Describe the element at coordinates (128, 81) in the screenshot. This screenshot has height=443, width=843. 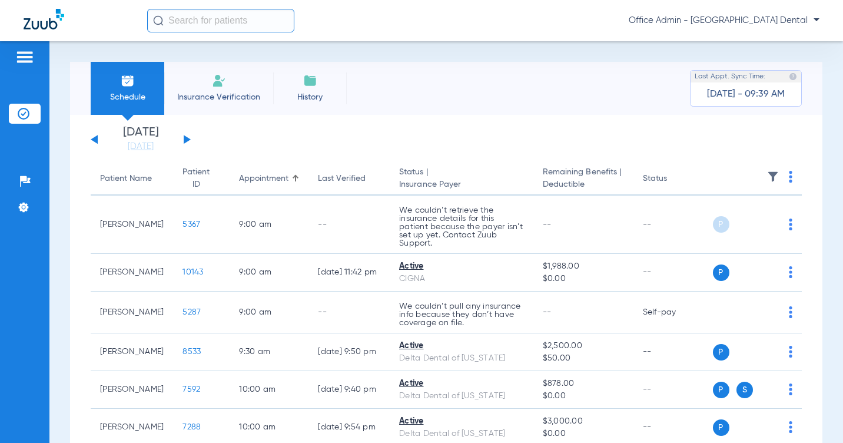
I see `img: Schedule` at that location.